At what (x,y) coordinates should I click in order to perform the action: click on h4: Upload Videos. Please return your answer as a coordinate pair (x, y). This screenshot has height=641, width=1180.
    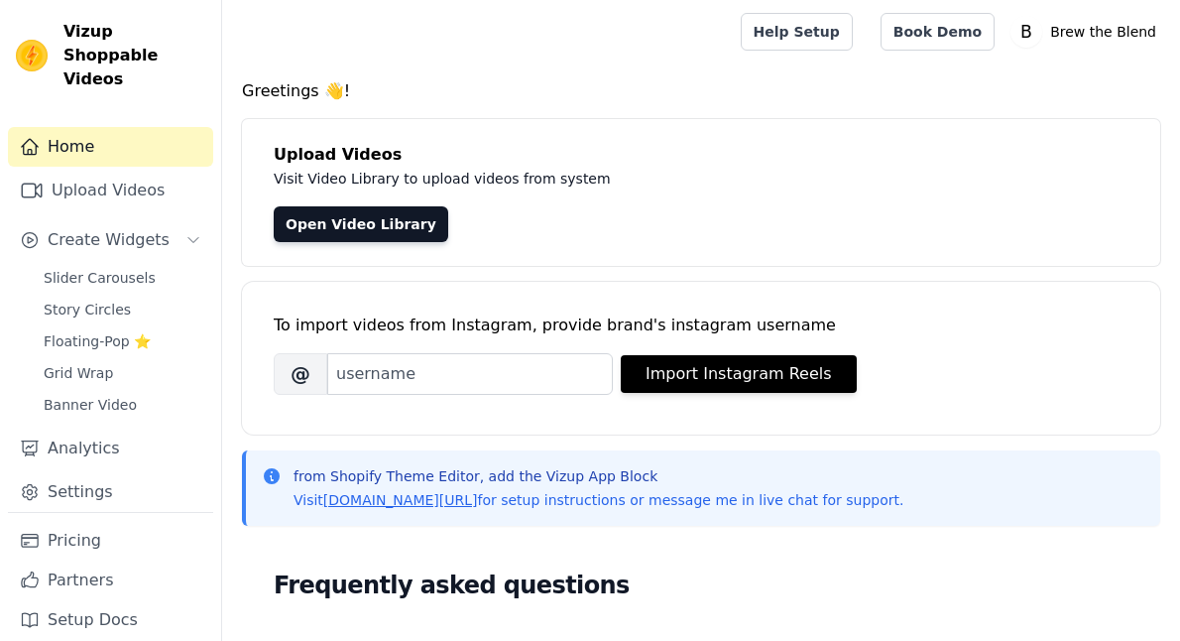
    Looking at the image, I should click on (701, 155).